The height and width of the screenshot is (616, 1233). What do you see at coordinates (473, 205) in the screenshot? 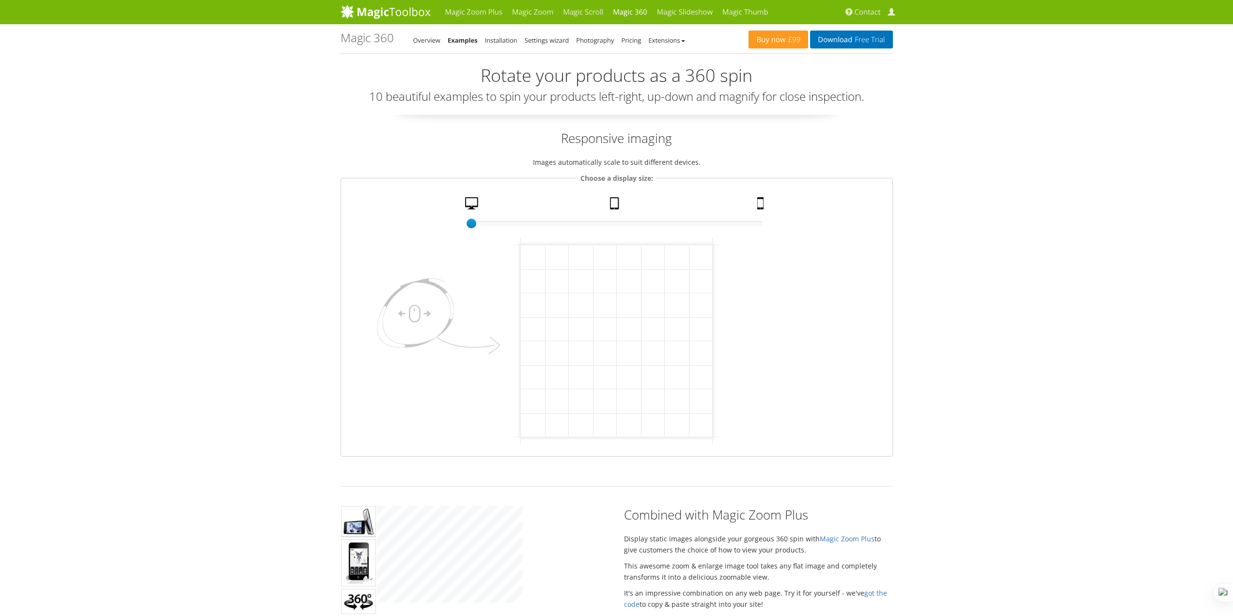
I see `a: Desktop` at bounding box center [473, 205].